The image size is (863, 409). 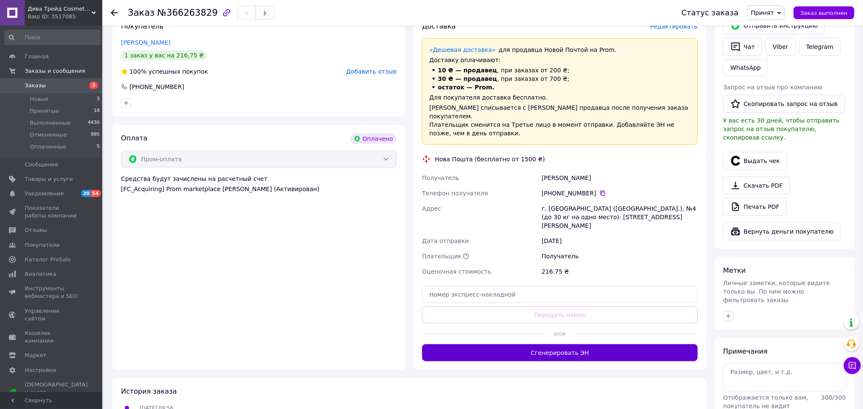 What do you see at coordinates (86, 193) in the screenshot?
I see `span: 20` at bounding box center [86, 193].